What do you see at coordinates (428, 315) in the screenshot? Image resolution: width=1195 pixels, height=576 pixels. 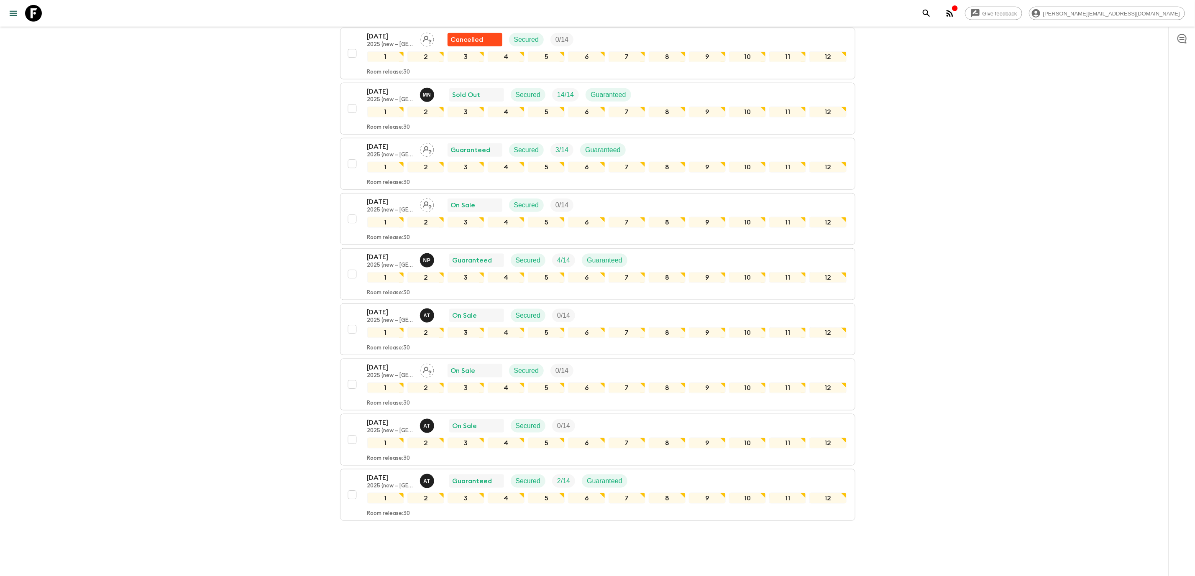 I see `span: Ayaka Tsukamoto` at bounding box center [428, 315].